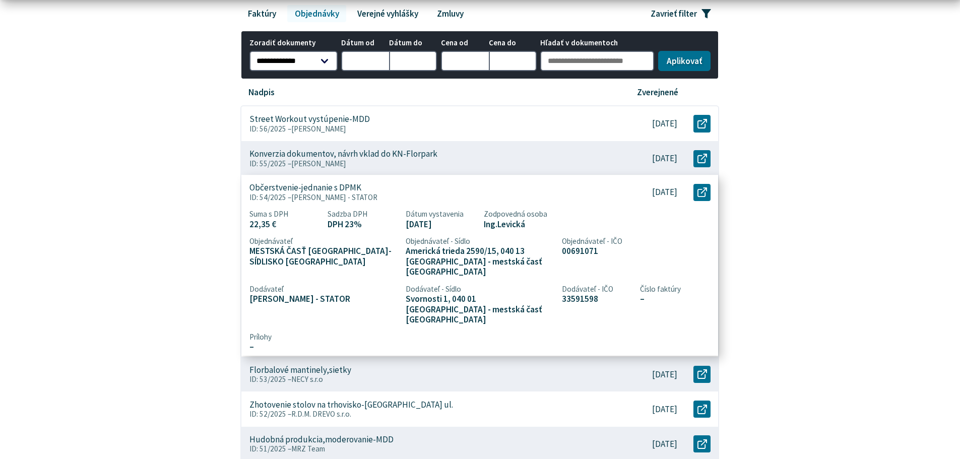 The width and height of the screenshot is (960, 459). I want to click on p: ID: 53/2025 –, so click(427, 379).